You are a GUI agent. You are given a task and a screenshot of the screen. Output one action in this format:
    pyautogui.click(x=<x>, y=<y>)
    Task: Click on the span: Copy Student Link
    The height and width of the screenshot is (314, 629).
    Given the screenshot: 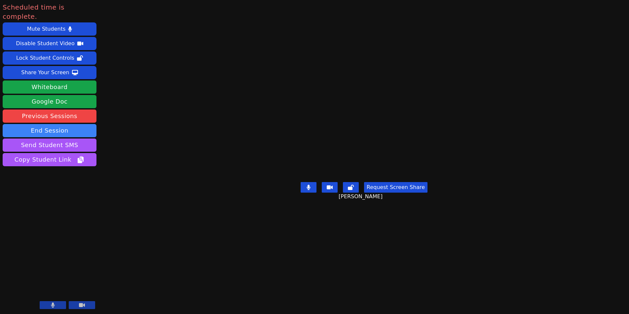 What is the action you would take?
    pyautogui.click(x=50, y=160)
    